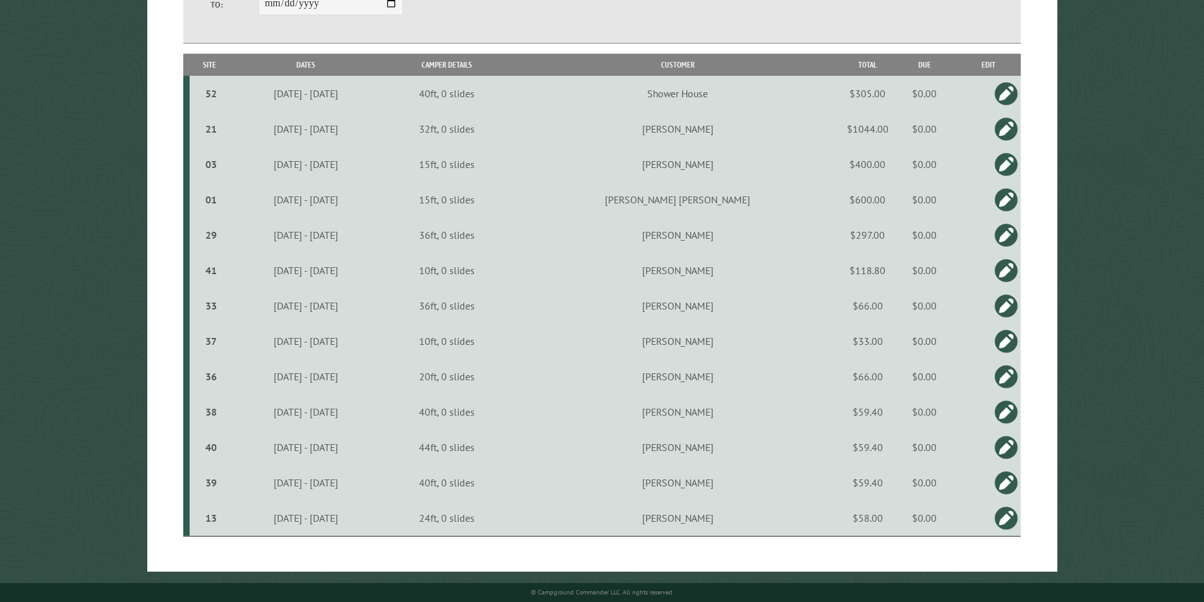  I want to click on th: Dates, so click(305, 64).